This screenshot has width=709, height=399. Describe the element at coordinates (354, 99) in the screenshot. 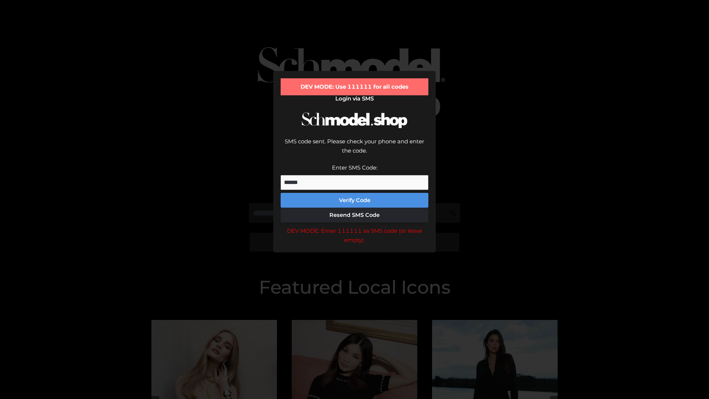

I see `h2: Login via SMS` at that location.